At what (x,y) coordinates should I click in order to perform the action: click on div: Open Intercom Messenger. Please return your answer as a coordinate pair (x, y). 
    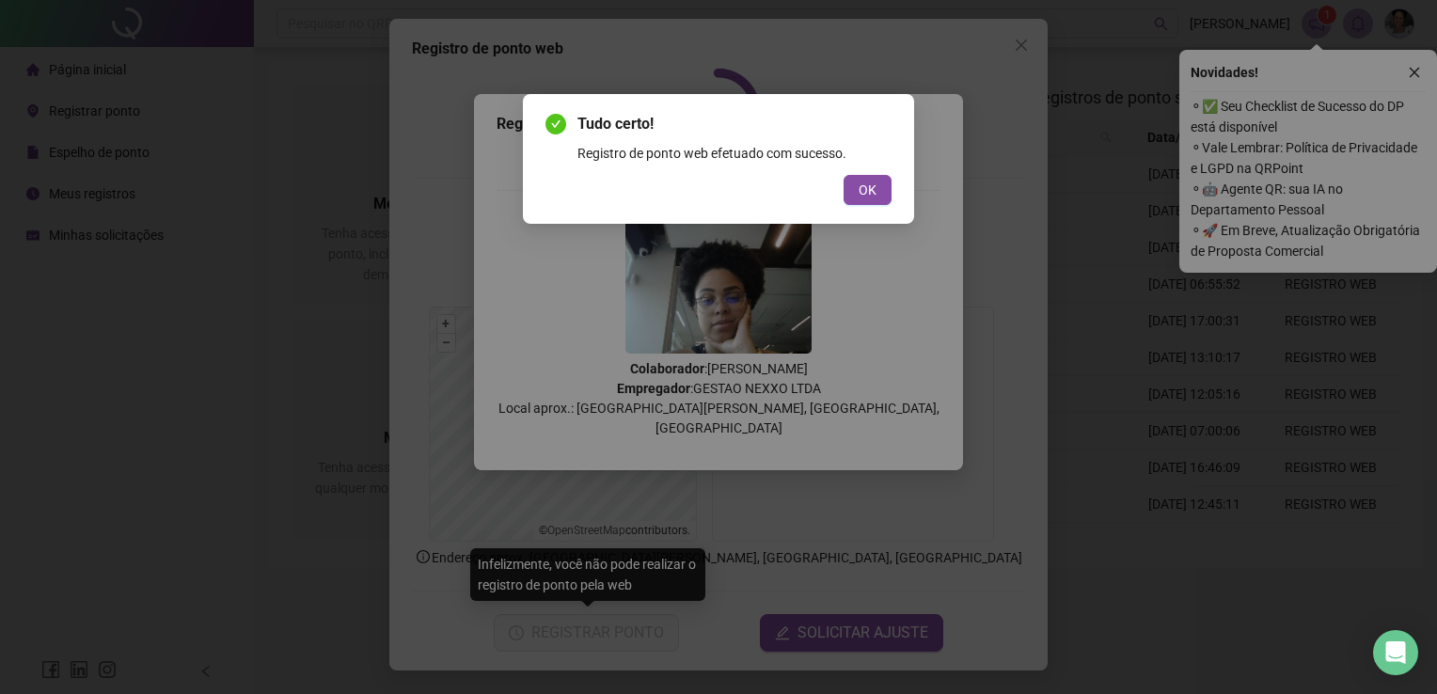
    Looking at the image, I should click on (1396, 653).